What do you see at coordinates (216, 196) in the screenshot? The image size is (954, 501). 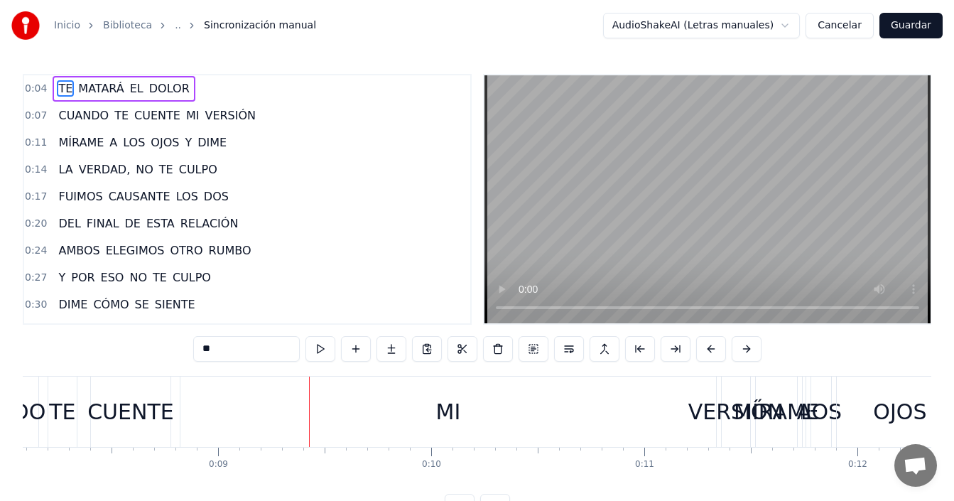 I see `span: DOS` at bounding box center [216, 196].